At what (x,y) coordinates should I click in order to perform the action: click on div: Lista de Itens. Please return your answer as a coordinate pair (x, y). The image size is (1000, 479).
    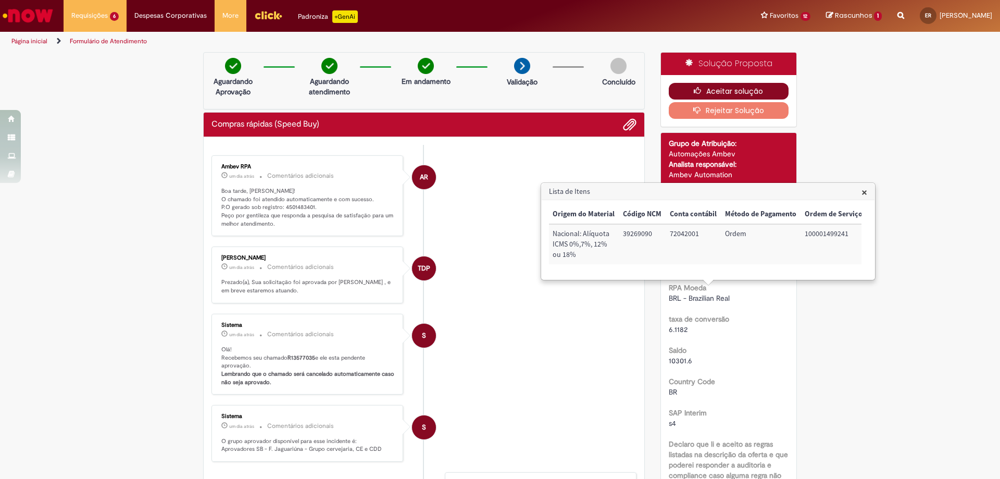
    Looking at the image, I should click on (708, 231).